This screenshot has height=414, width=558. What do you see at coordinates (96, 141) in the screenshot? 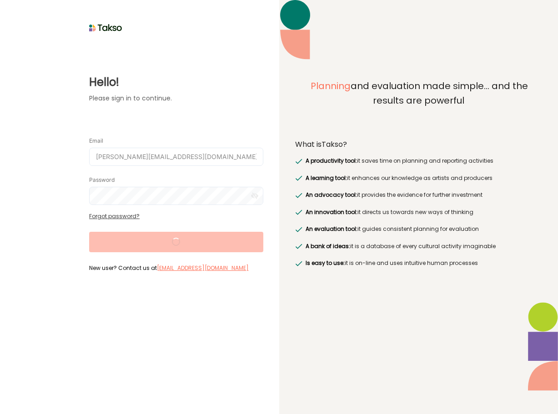
I see `label: Email` at bounding box center [96, 141].